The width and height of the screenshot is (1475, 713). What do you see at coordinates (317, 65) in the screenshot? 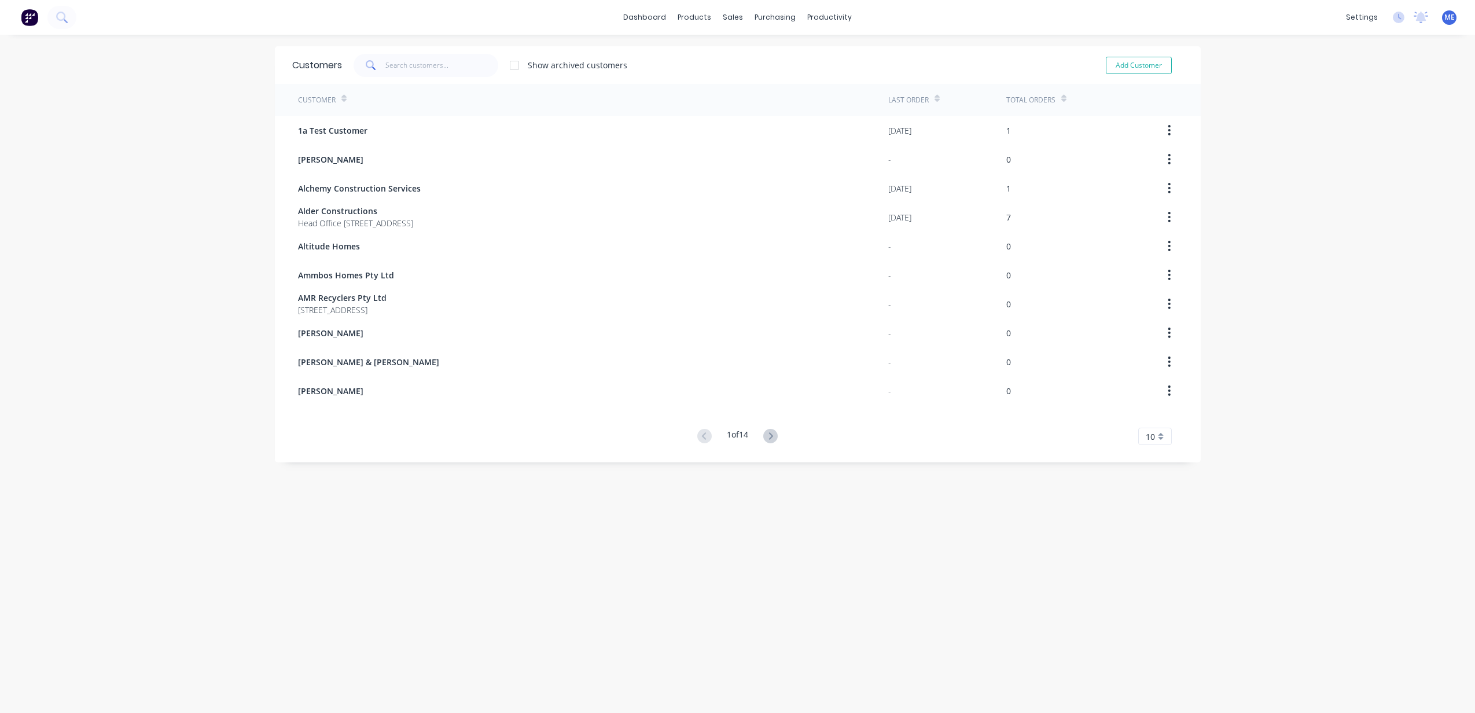
I see `div: Customers` at bounding box center [317, 65].